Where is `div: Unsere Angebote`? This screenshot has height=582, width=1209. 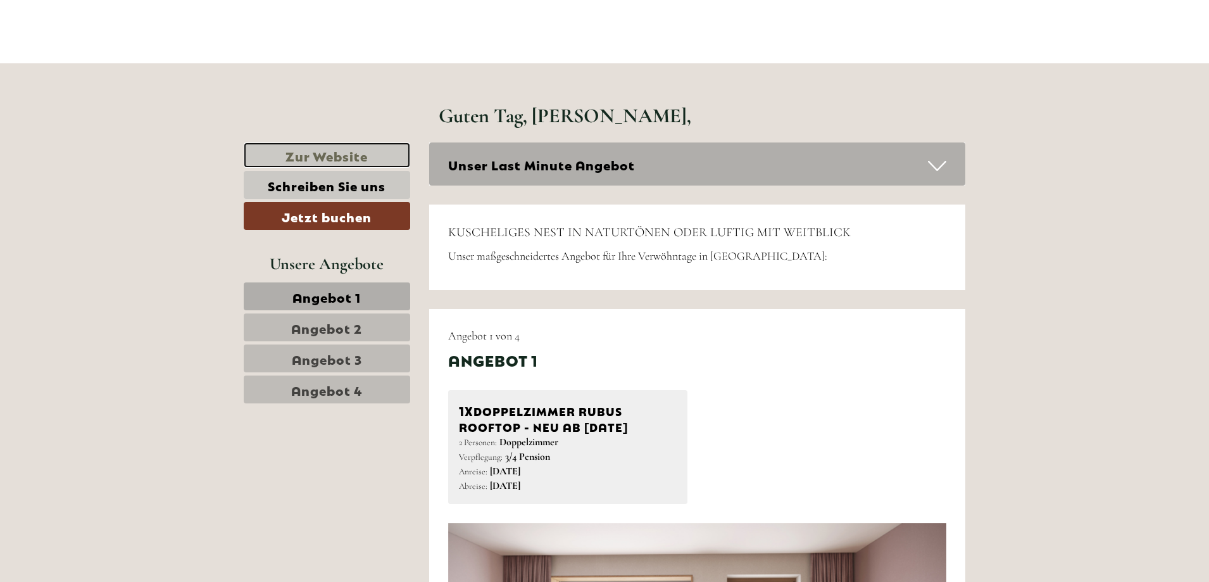
div: Unsere Angebote is located at coordinates (327, 263).